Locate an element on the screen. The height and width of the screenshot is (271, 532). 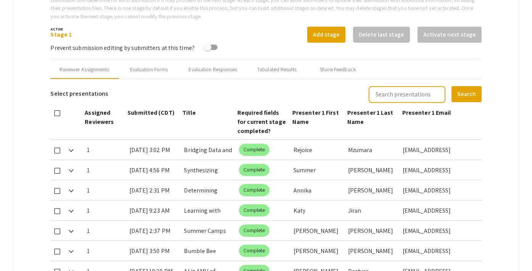
button: Search is located at coordinates (466, 94).